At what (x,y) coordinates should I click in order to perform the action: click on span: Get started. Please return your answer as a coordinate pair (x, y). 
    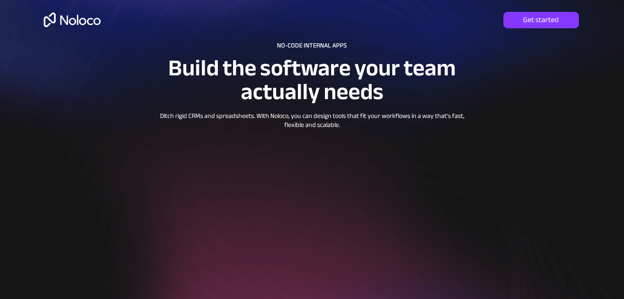
    Looking at the image, I should click on (541, 20).